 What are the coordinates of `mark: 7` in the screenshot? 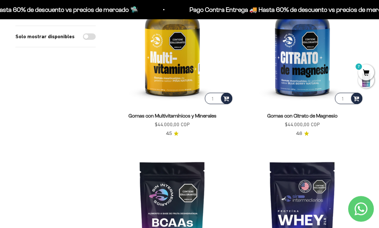 It's located at (359, 67).